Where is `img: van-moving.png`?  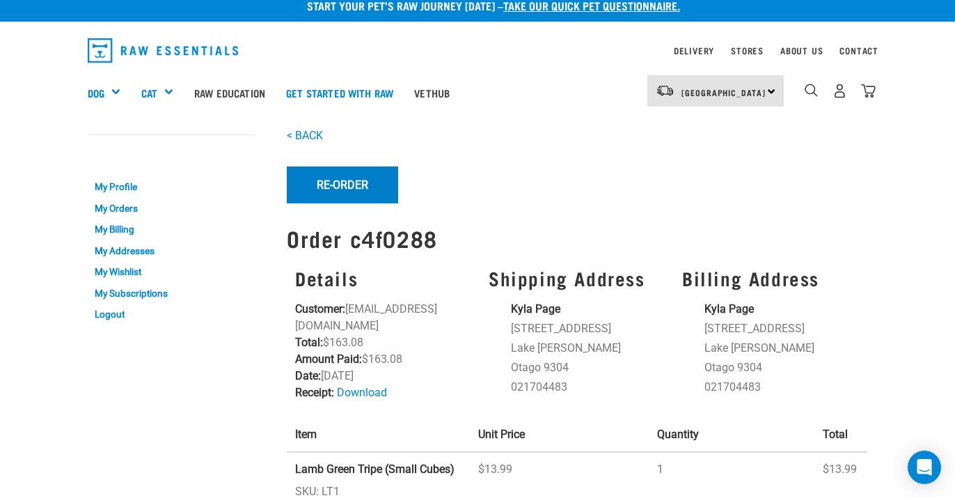 img: van-moving.png is located at coordinates (665, 91).